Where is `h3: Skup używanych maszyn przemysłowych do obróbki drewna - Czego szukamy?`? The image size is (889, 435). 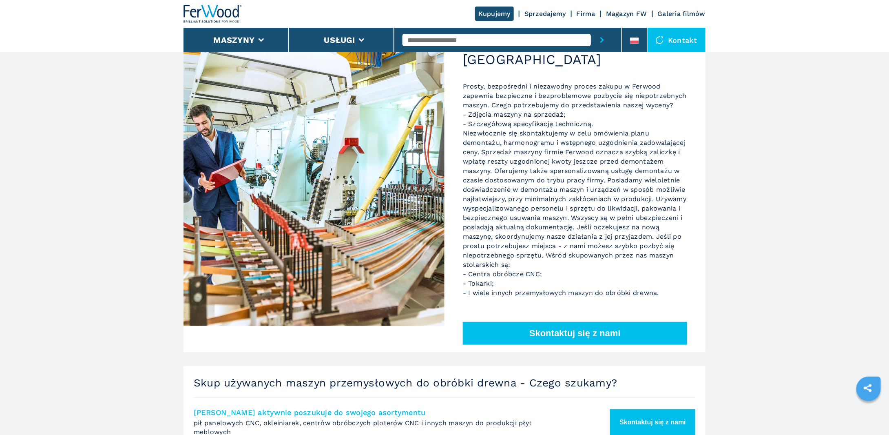 h3: Skup używanych maszyn przemysłowych do obróbki drewna - Czego szukamy? is located at coordinates (444, 382).